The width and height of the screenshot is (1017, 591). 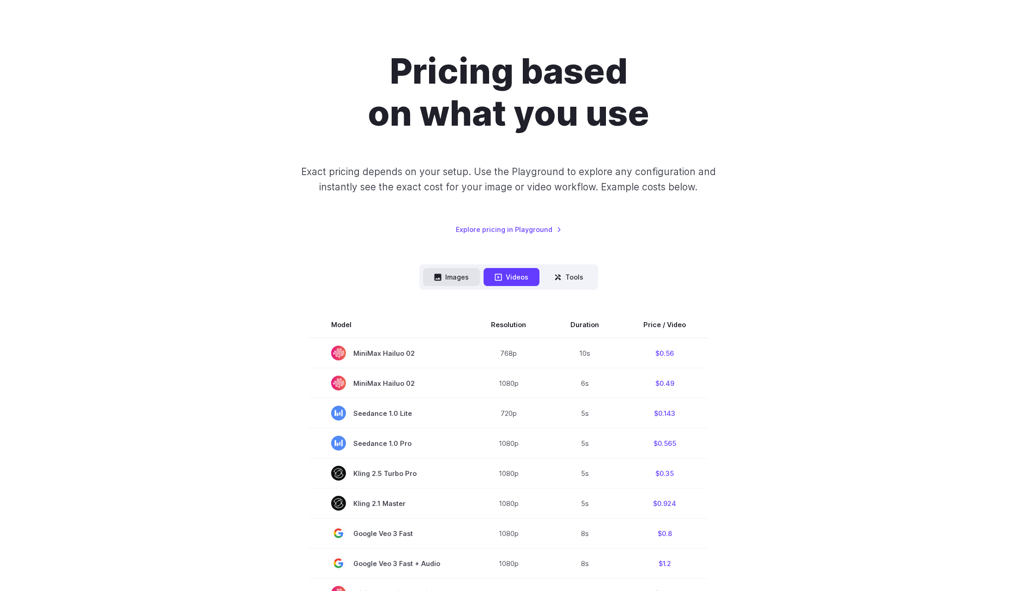 I want to click on td: $0.565, so click(x=665, y=443).